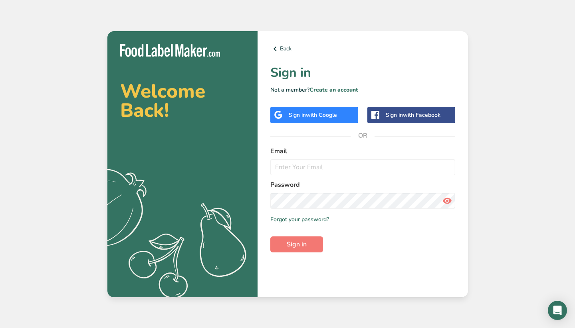  I want to click on input: Enter Your Email, so click(363, 167).